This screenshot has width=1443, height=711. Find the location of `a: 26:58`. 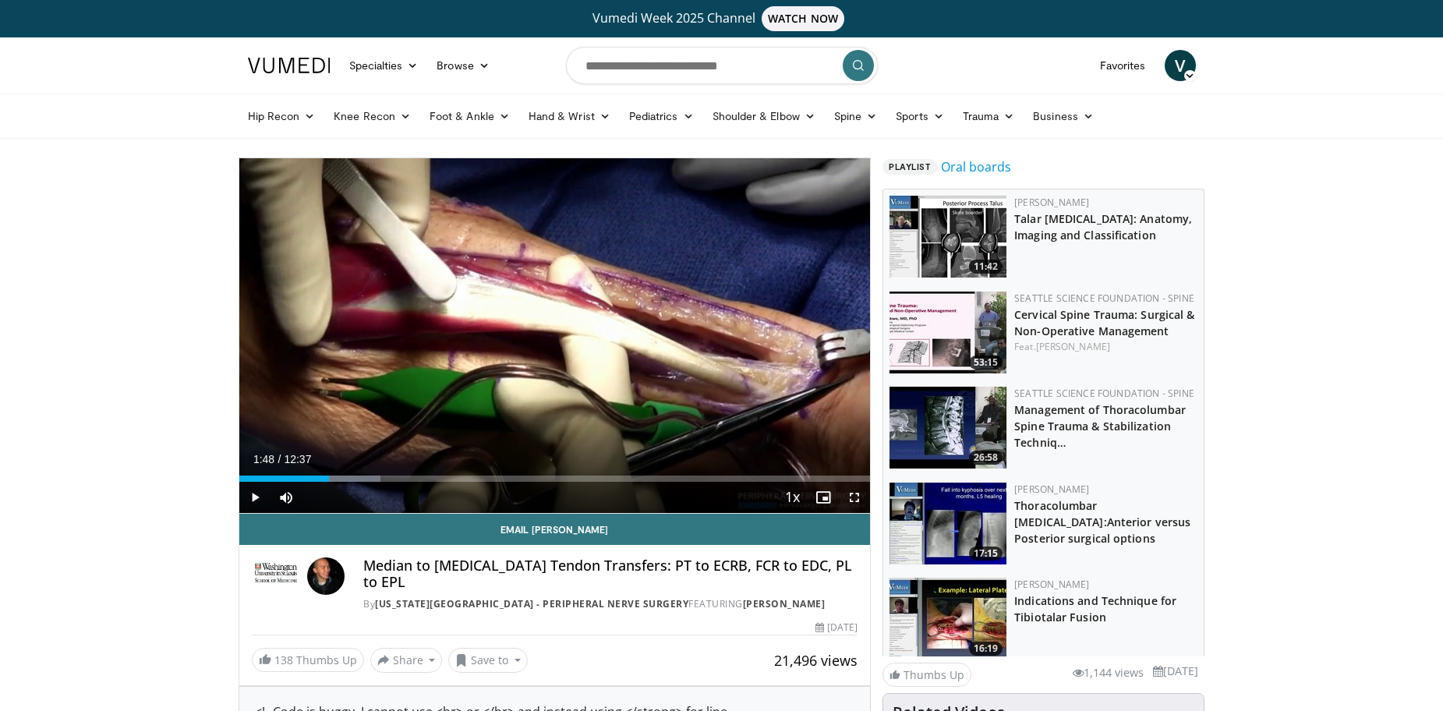

a: 26:58 is located at coordinates (948, 427).